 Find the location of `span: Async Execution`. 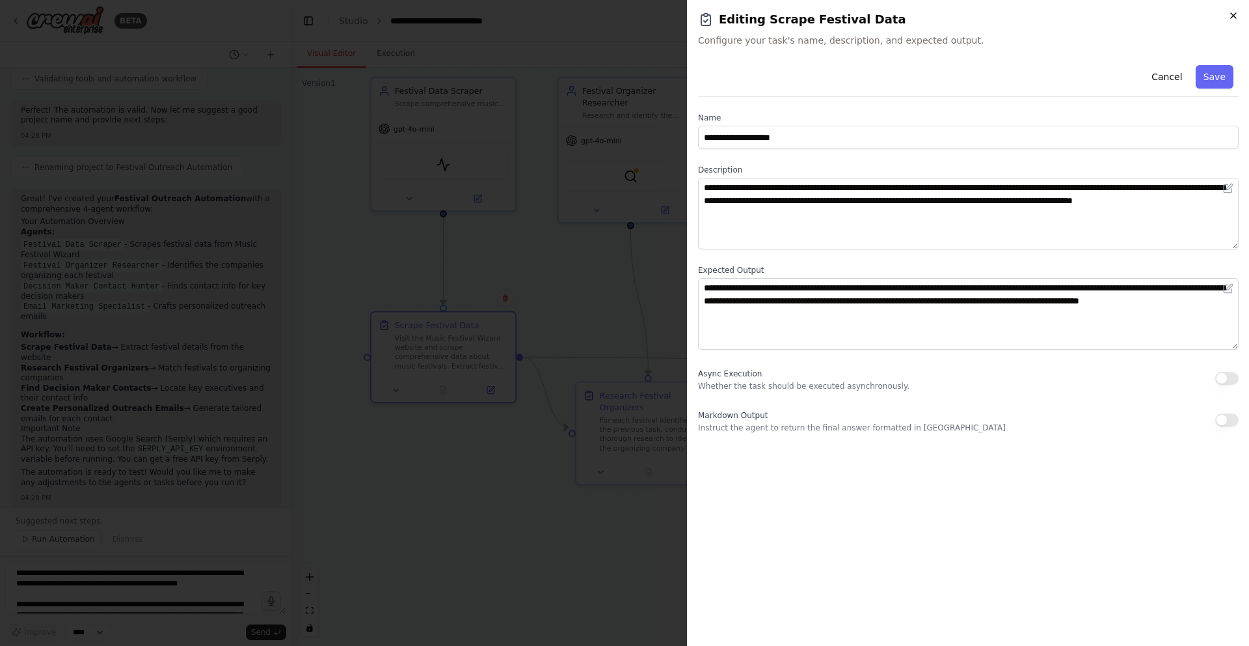

span: Async Execution is located at coordinates (730, 374).